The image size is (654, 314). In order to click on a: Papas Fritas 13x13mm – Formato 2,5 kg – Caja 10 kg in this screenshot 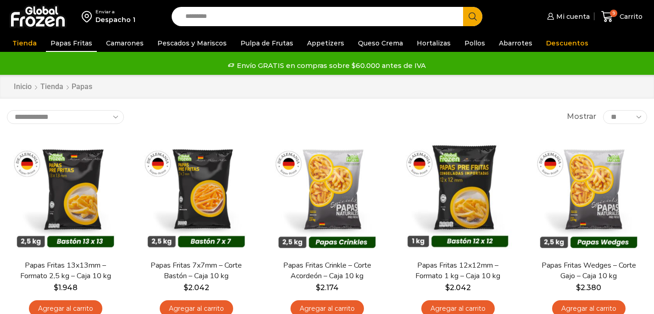, I will do `click(66, 271)`.